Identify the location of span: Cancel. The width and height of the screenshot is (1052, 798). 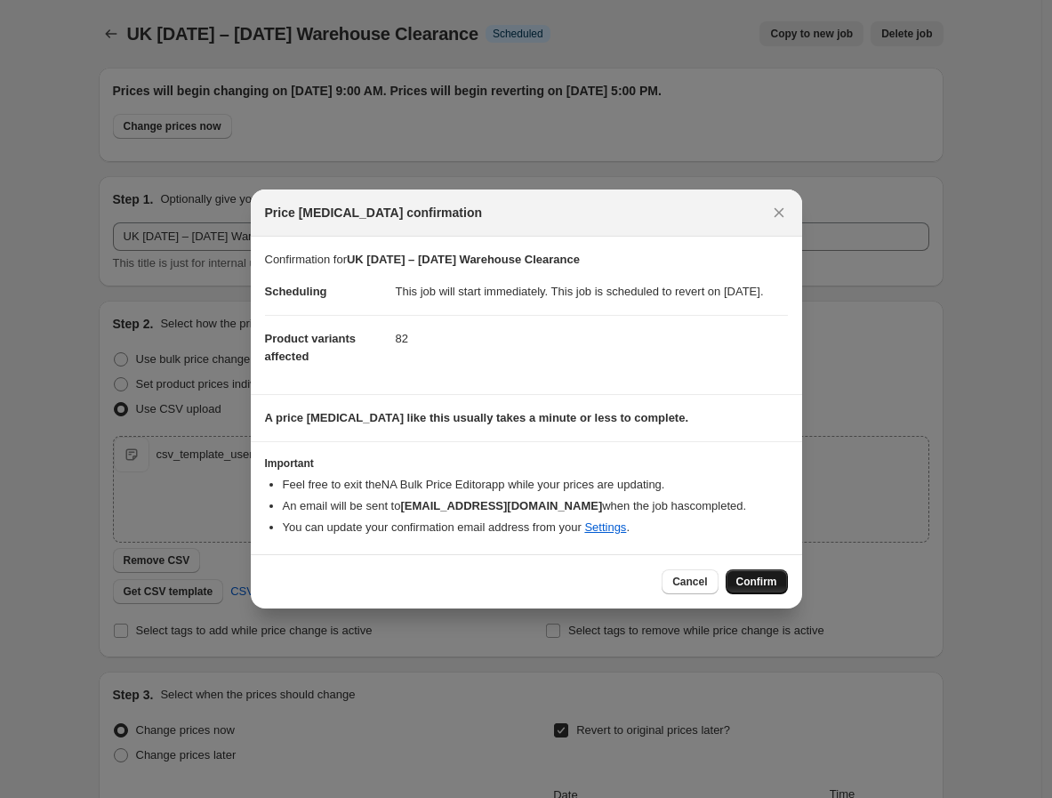
(689, 582).